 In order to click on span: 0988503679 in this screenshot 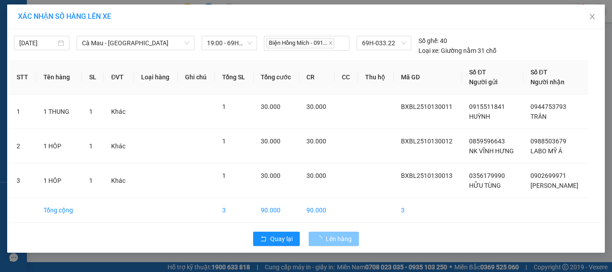, I will do `click(549, 141)`.